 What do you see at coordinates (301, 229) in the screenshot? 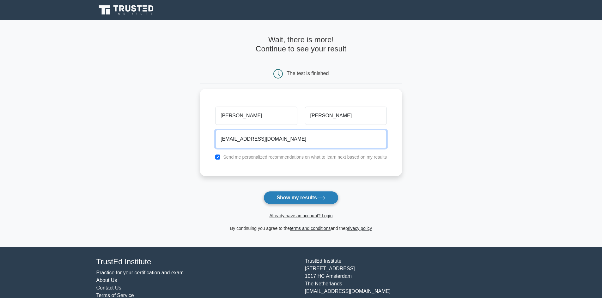
I see `div: By continuing you agree to the and the` at bounding box center [301, 229].